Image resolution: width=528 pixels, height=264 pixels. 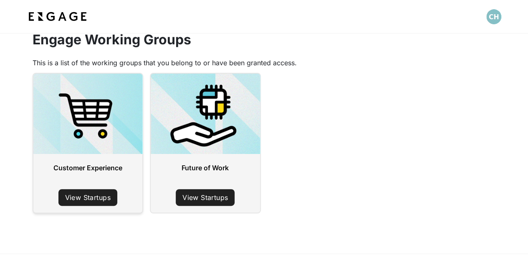 I want to click on button: Open profile menu, so click(x=494, y=17).